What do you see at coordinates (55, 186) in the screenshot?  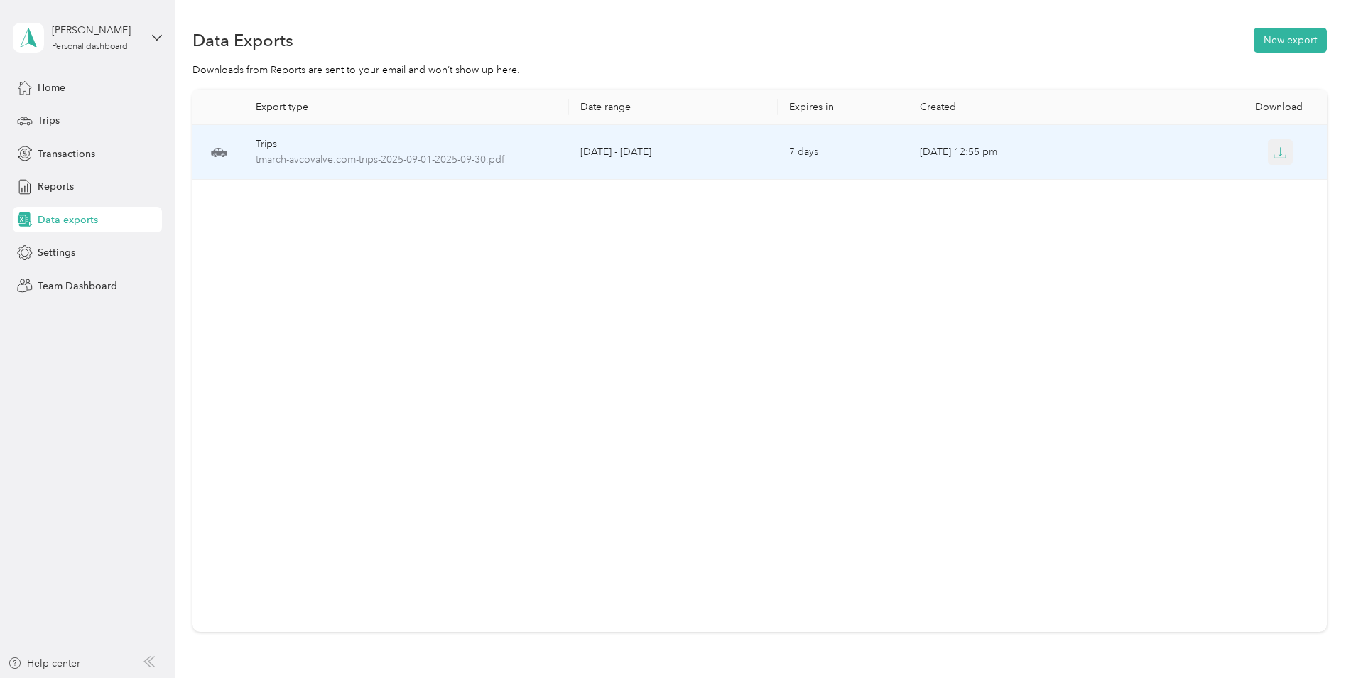 I see `span: Reports` at bounding box center [55, 186].